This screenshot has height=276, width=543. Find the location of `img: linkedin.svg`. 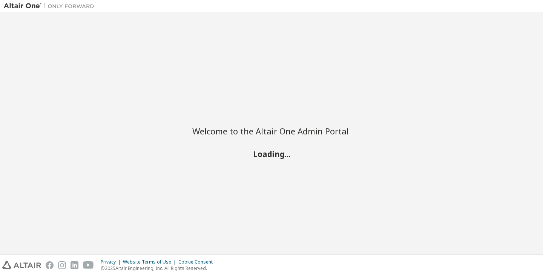

img: linkedin.svg is located at coordinates (74, 265).